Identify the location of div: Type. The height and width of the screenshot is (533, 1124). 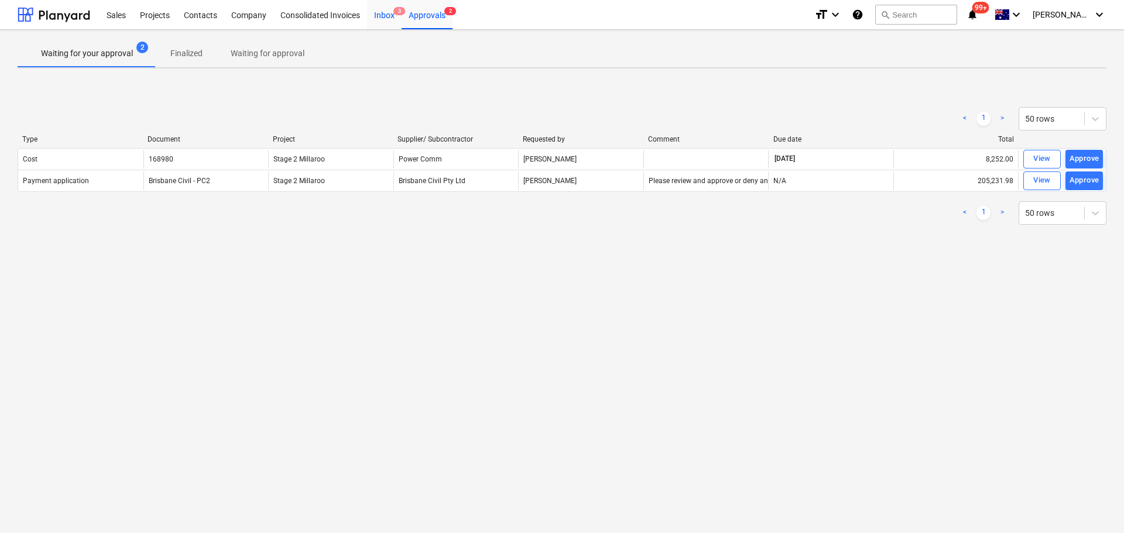
(80, 139).